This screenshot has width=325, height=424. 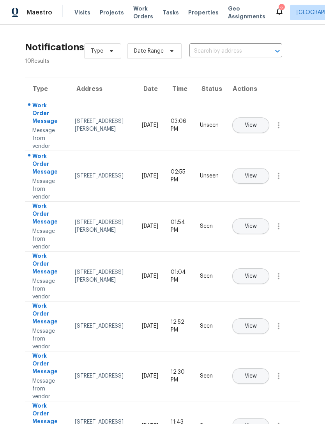 I want to click on span: Geo Assignments, so click(x=247, y=12).